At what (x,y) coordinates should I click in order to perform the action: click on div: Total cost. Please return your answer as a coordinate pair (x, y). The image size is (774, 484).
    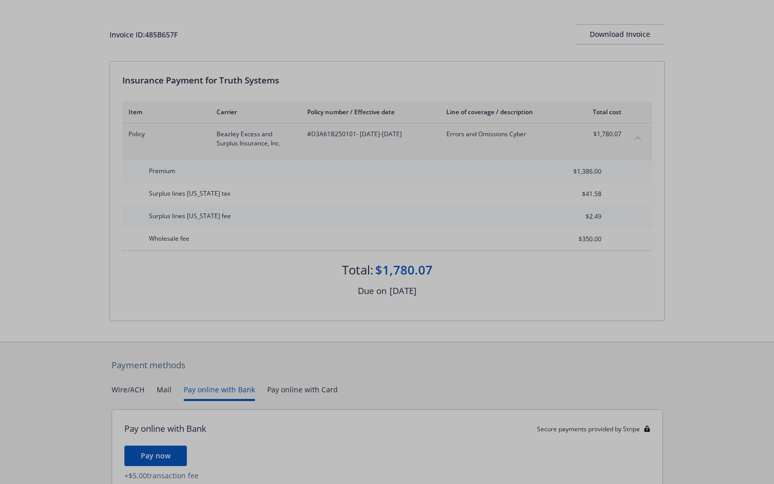
    Looking at the image, I should click on (602, 112).